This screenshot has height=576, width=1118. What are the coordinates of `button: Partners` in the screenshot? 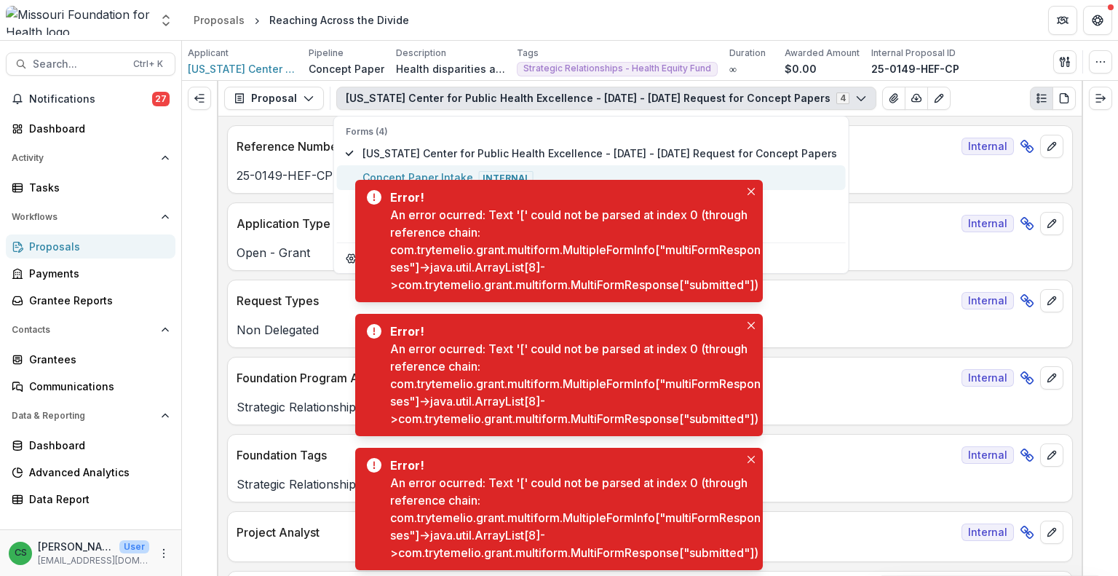 It's located at (1063, 20).